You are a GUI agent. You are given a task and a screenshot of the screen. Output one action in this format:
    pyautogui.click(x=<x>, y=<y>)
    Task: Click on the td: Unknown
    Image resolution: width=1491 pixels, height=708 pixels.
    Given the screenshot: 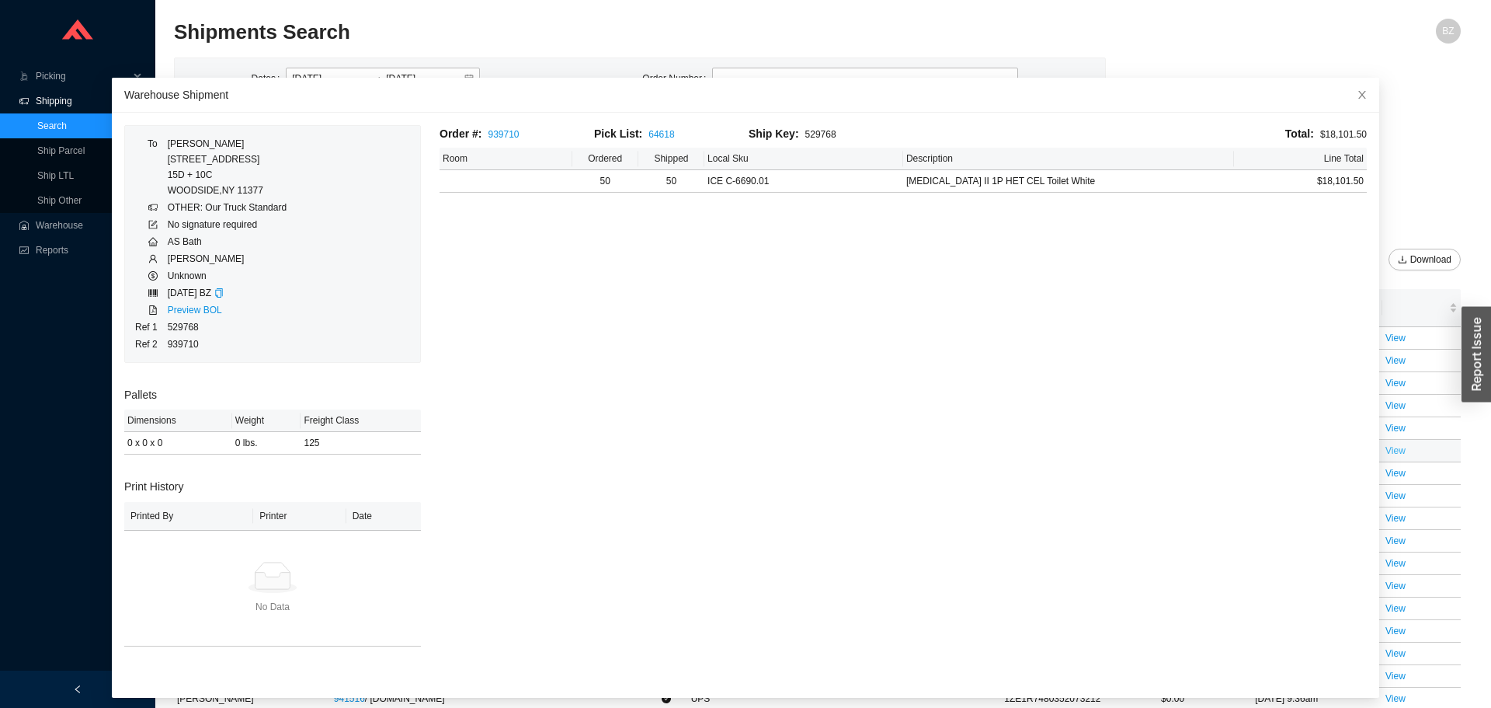 What is the action you would take?
    pyautogui.click(x=227, y=276)
    